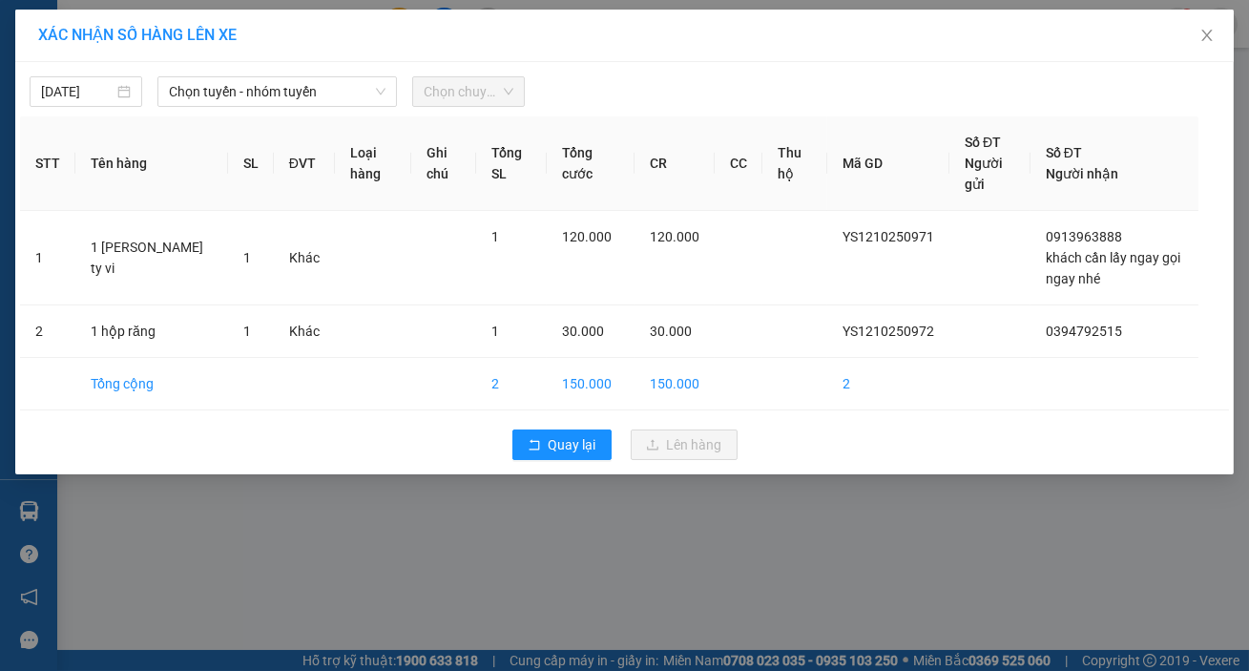  Describe the element at coordinates (562, 445) in the screenshot. I see `button: rollbackQuay lại` at that location.